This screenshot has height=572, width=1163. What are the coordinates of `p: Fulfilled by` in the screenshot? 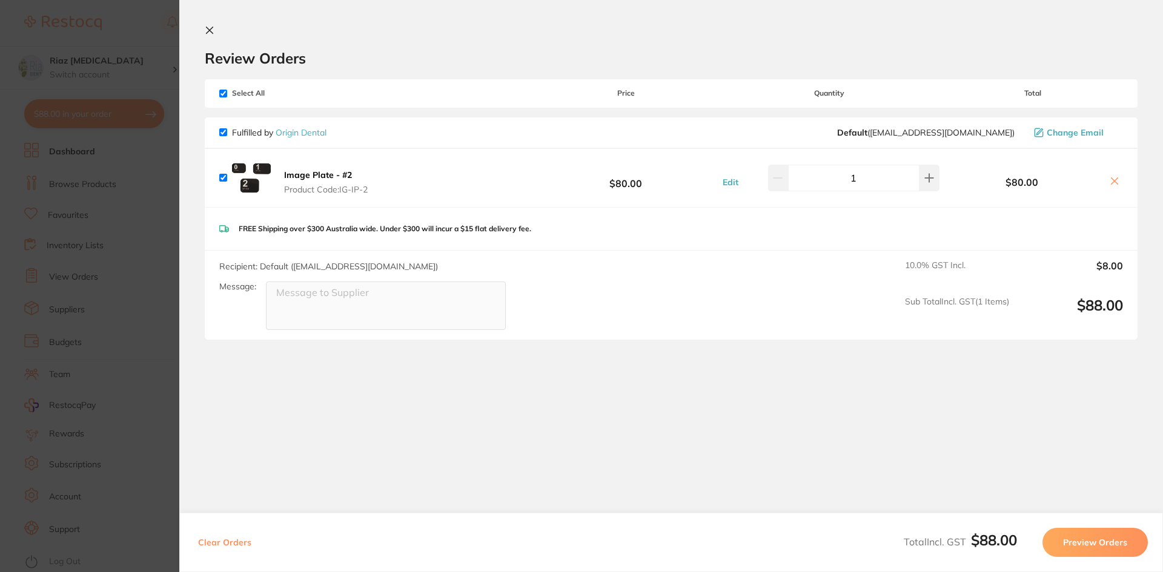 It's located at (279, 133).